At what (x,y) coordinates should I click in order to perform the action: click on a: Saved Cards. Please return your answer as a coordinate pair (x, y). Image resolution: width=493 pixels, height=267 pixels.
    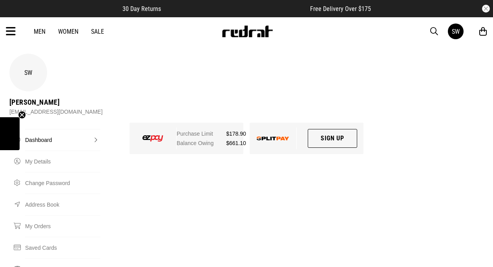
    Looking at the image, I should click on (63, 248).